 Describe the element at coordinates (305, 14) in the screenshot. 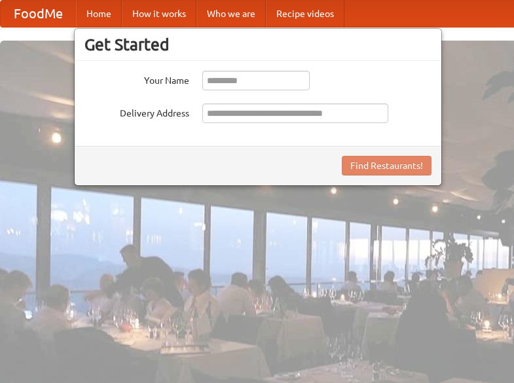

I see `a: Recipe videos` at that location.